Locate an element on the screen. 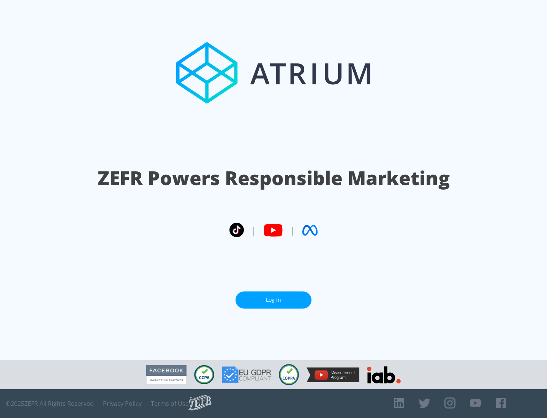 The width and height of the screenshot is (547, 418). img: YouTube Measurement Program is located at coordinates (332, 374).